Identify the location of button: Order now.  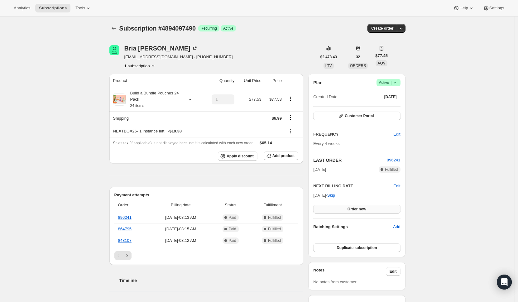
(357, 209).